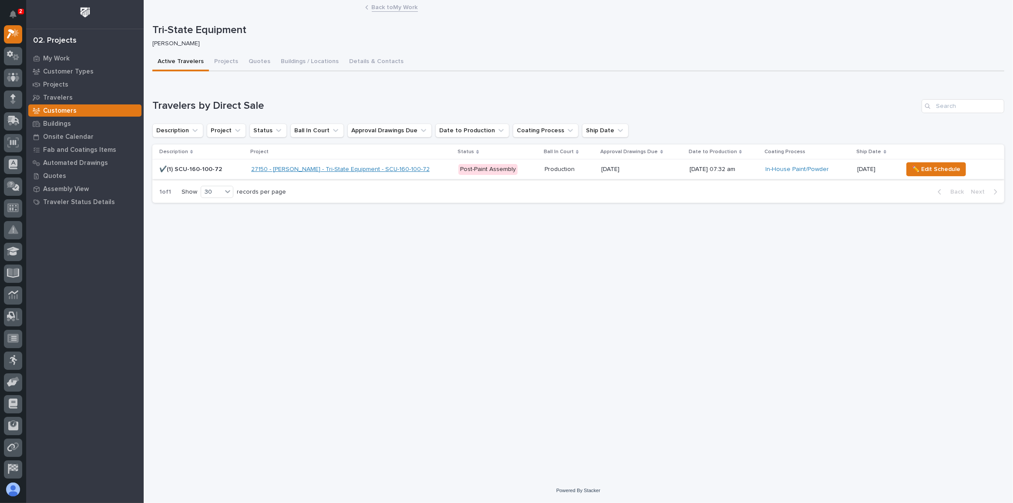  Describe the element at coordinates (85, 71) in the screenshot. I see `a: Customer Types` at that location.